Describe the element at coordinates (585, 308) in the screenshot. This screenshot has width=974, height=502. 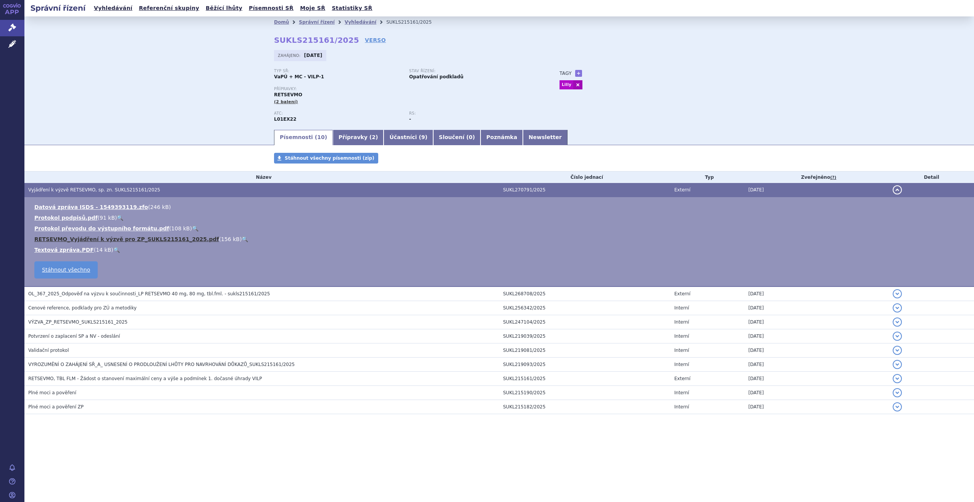
I see `td: SUKL256342/2025` at that location.